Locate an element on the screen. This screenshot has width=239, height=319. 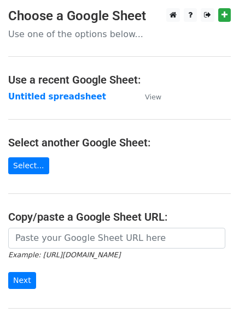
h4: Use a recent Google Sheet: is located at coordinates (119, 80).